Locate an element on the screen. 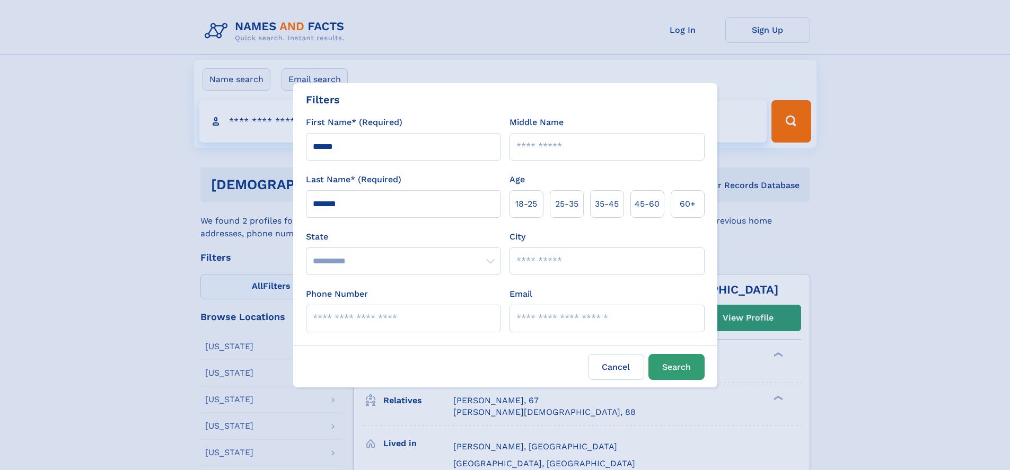  span: 45‑60 is located at coordinates (647, 204).